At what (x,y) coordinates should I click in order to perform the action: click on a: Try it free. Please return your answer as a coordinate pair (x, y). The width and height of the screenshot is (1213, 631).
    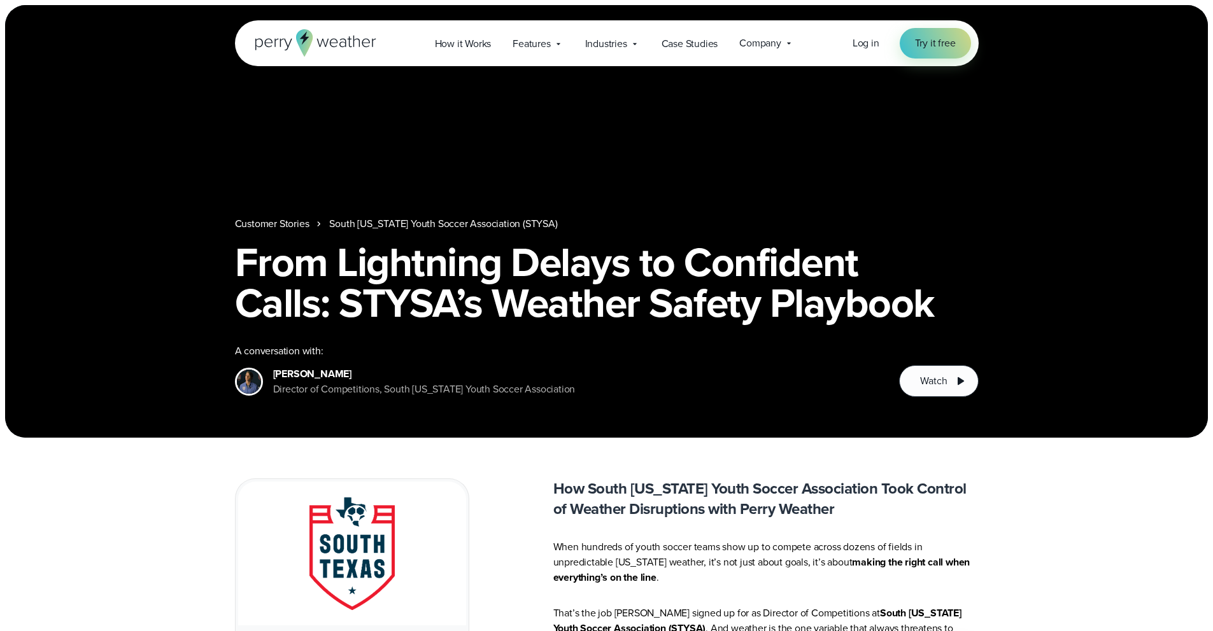
    Looking at the image, I should click on (935, 43).